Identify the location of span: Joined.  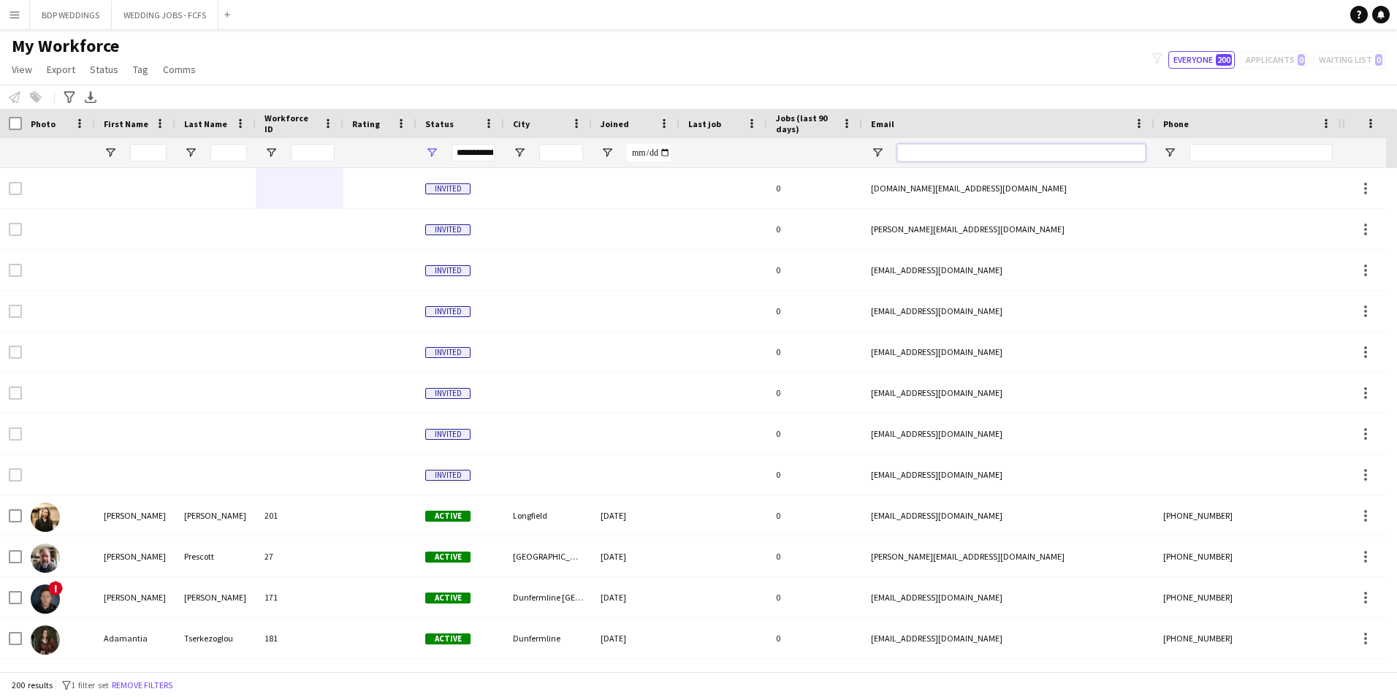
(614, 123).